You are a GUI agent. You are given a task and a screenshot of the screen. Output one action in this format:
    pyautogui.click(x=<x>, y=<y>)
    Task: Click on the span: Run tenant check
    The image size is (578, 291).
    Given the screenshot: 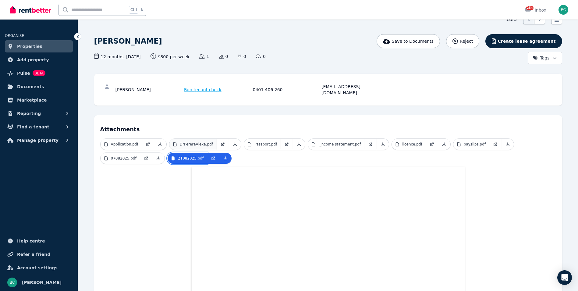 What is the action you would take?
    pyautogui.click(x=203, y=90)
    